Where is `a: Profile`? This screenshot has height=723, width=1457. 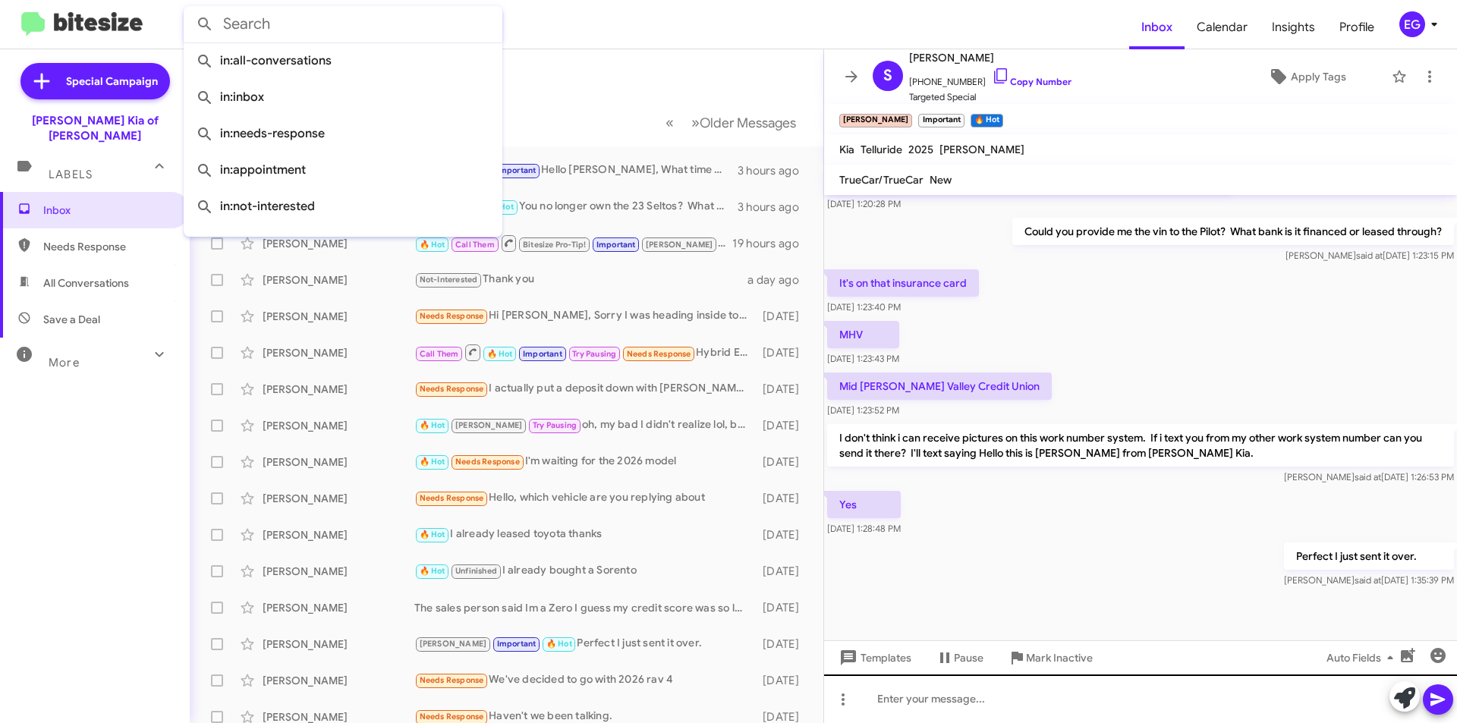 a: Profile is located at coordinates (1357, 27).